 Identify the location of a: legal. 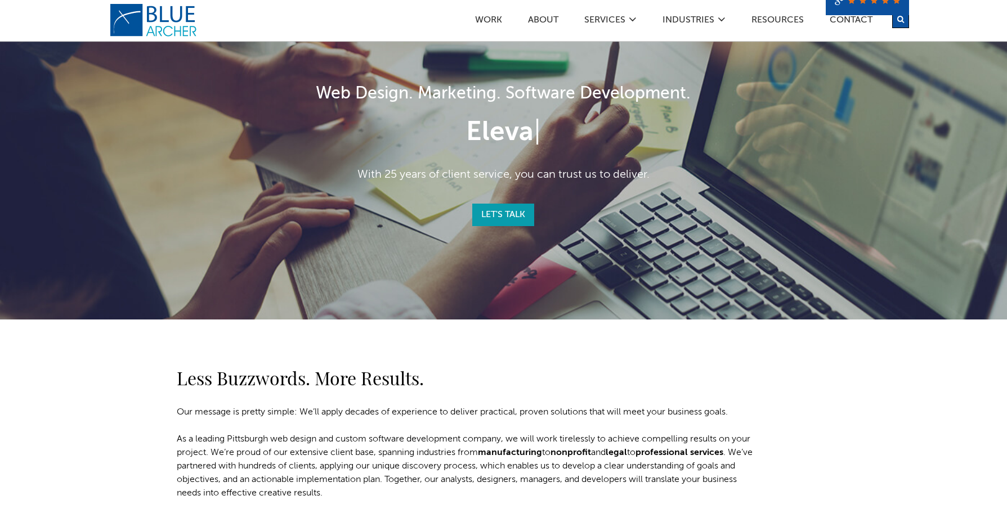
(616, 453).